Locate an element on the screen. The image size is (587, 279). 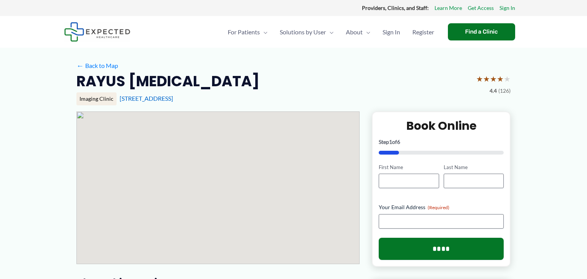
nav: Primary Site Navigation is located at coordinates (331, 32).